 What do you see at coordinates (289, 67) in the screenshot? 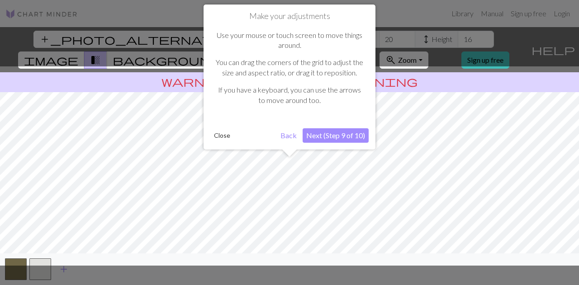
I see `p: You can drag the corners of the grid to adjust the size and aspect ratio, or drag it to reposition.` at bounding box center [289, 67].